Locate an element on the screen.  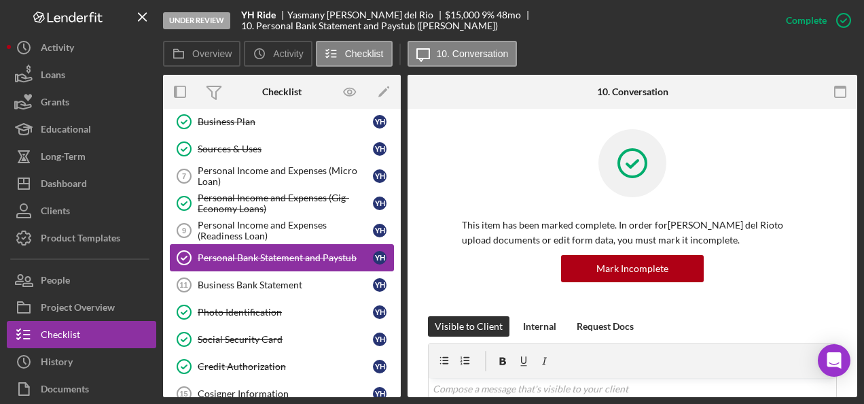
div: Educational is located at coordinates (66, 130).